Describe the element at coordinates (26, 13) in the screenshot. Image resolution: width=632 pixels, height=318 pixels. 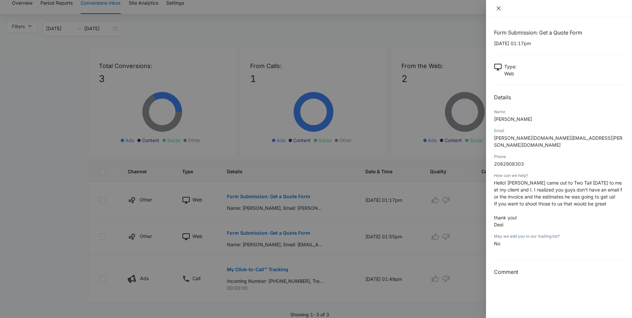
I see `div: v 4.0.25` at that location.